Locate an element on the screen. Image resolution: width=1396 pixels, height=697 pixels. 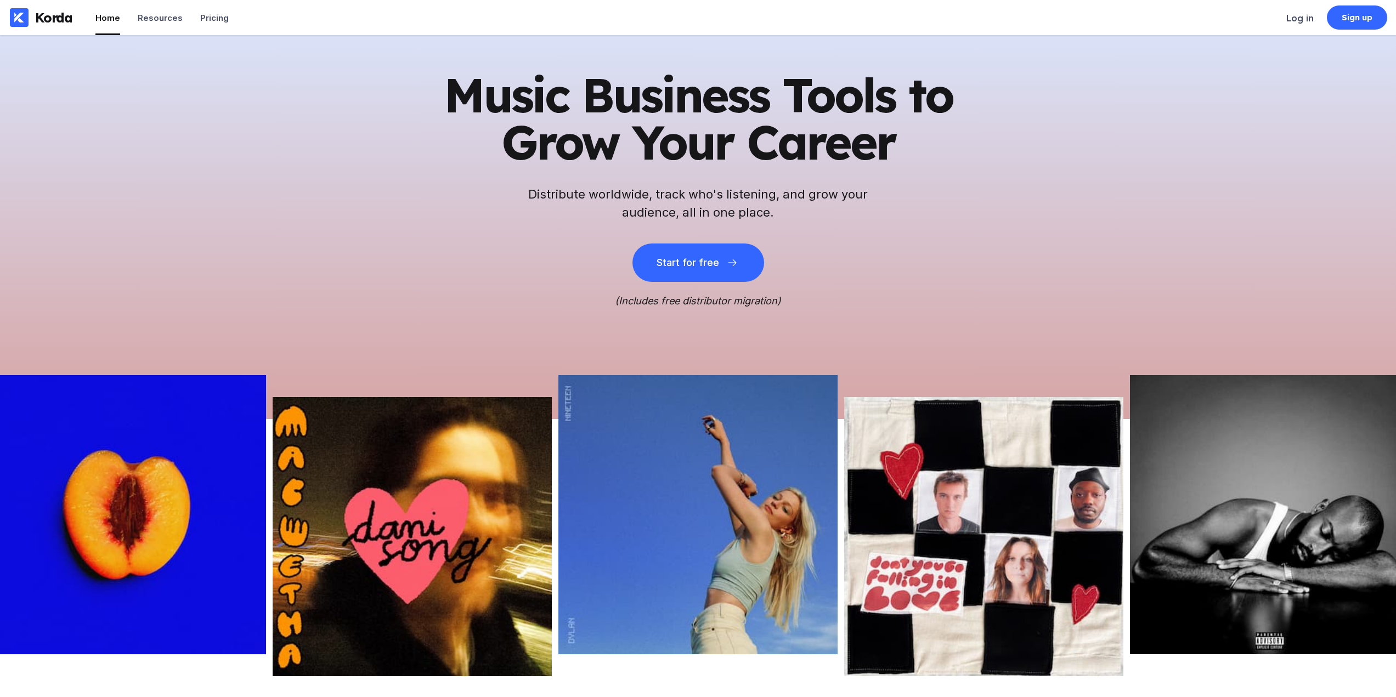
h1: Music Business Tools to Grow Your Career is located at coordinates (698, 119).